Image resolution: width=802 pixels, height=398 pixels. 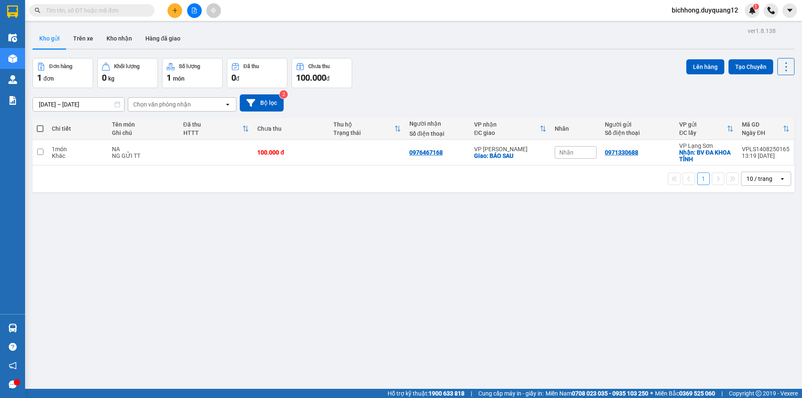 What do you see at coordinates (789, 10) in the screenshot?
I see `button: caret-down` at bounding box center [789, 10].